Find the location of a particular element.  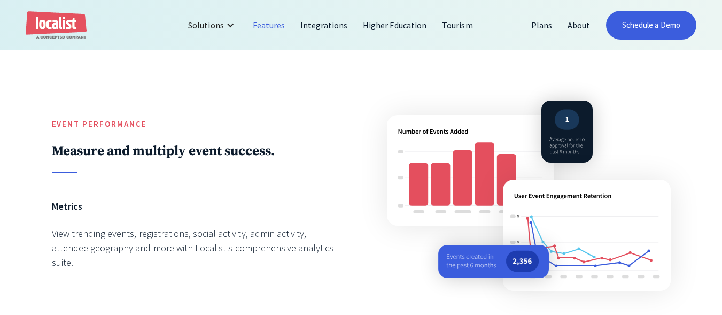

a: home is located at coordinates (56, 25).